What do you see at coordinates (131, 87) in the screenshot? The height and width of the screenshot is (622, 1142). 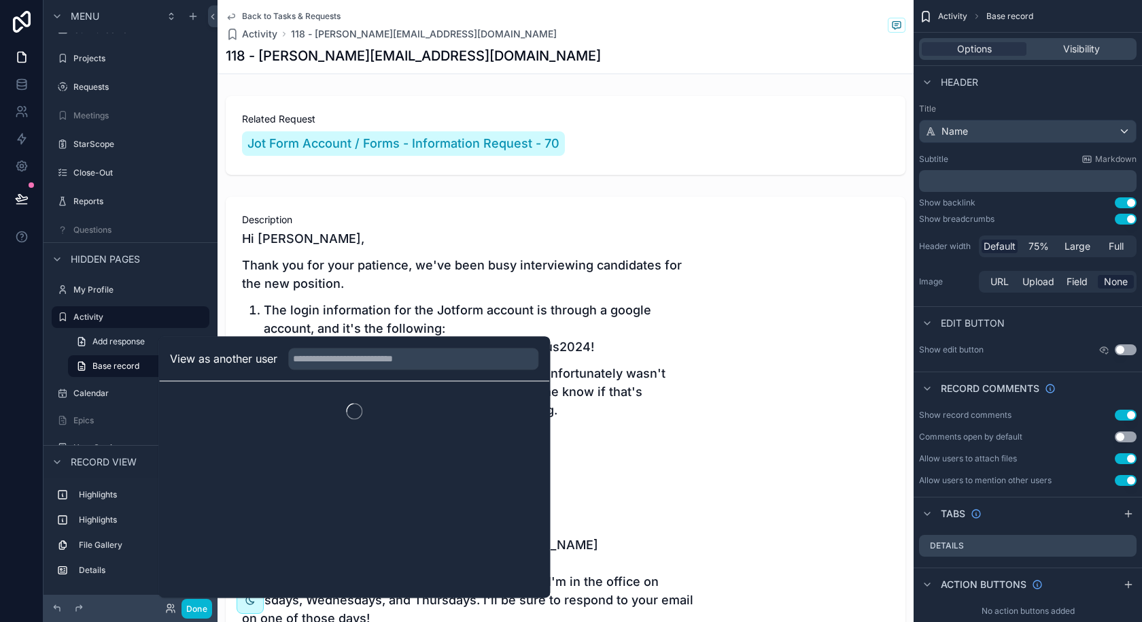 I see `a: Requests` at bounding box center [131, 87].